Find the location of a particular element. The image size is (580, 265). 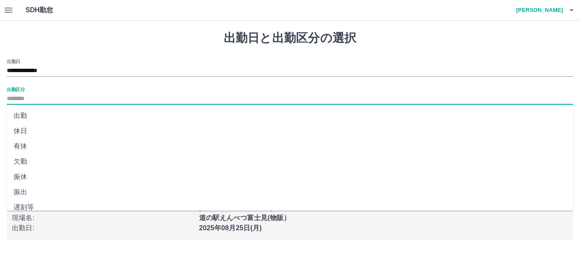

li: 有休 is located at coordinates (290, 146).